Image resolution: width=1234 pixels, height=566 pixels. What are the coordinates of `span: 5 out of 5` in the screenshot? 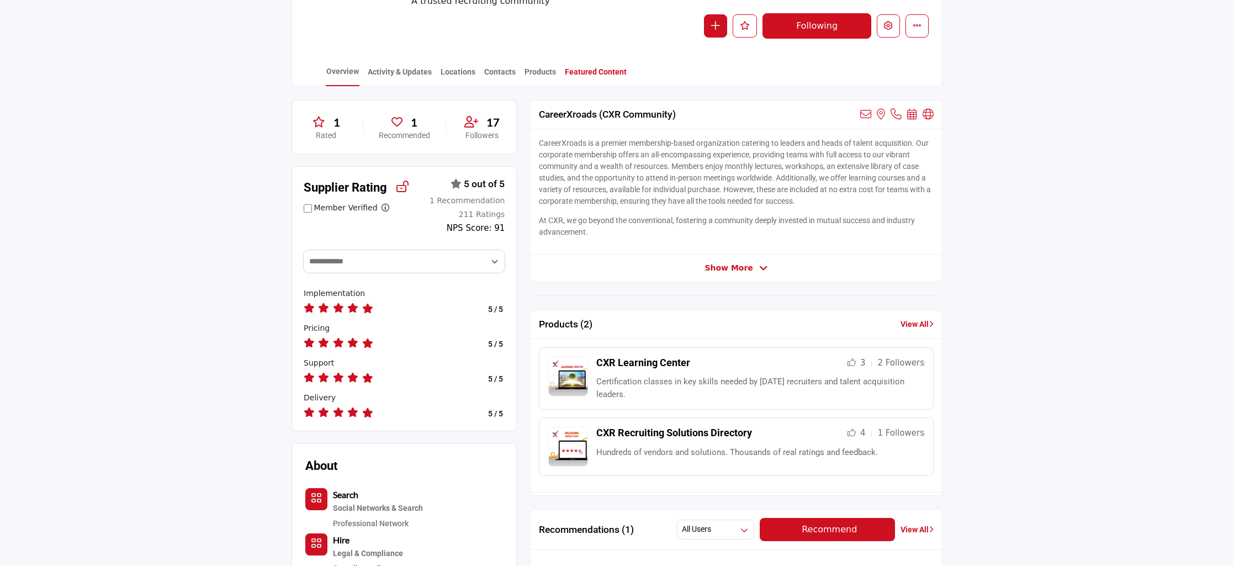 It's located at (484, 184).